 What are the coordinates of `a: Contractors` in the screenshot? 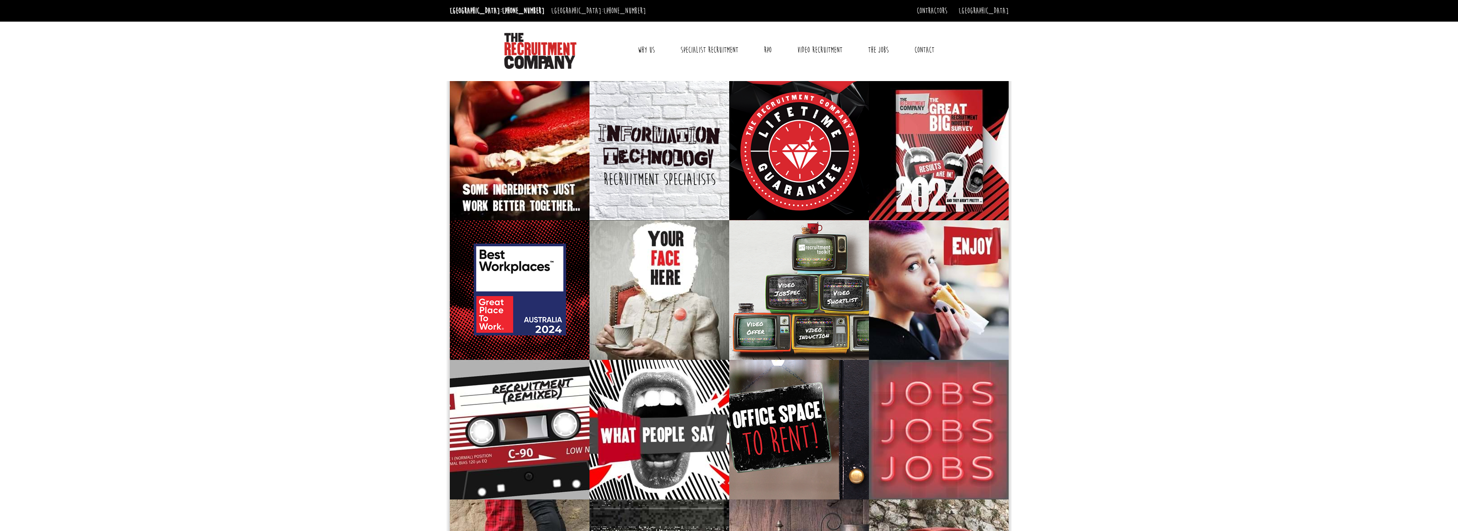 It's located at (932, 11).